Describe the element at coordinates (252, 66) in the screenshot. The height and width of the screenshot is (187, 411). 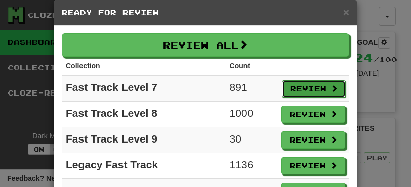
I see `th: Count` at that location.